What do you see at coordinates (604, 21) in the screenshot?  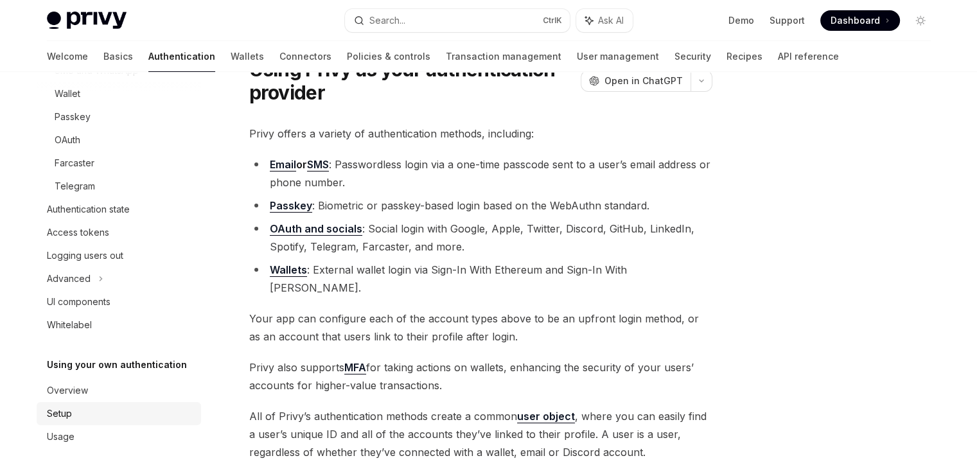 I see `button: Ask AI` at bounding box center [604, 21].